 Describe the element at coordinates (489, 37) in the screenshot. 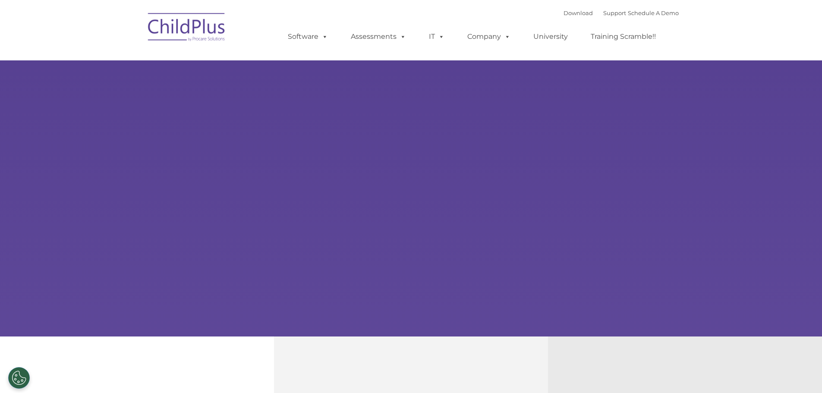

I see `a: Company` at that location.